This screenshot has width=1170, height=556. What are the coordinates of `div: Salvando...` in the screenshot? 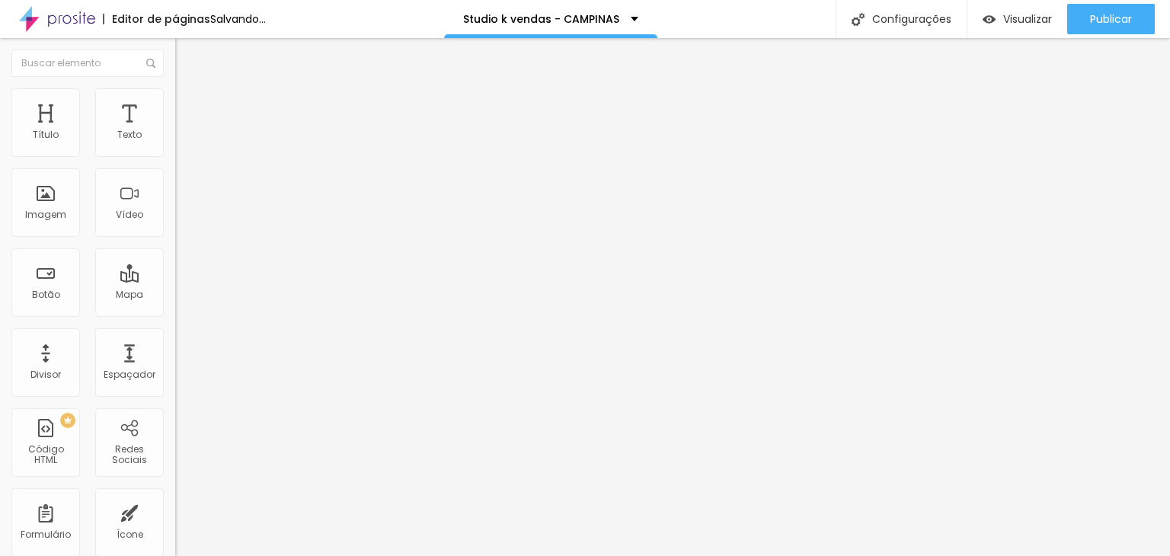 It's located at (238, 19).